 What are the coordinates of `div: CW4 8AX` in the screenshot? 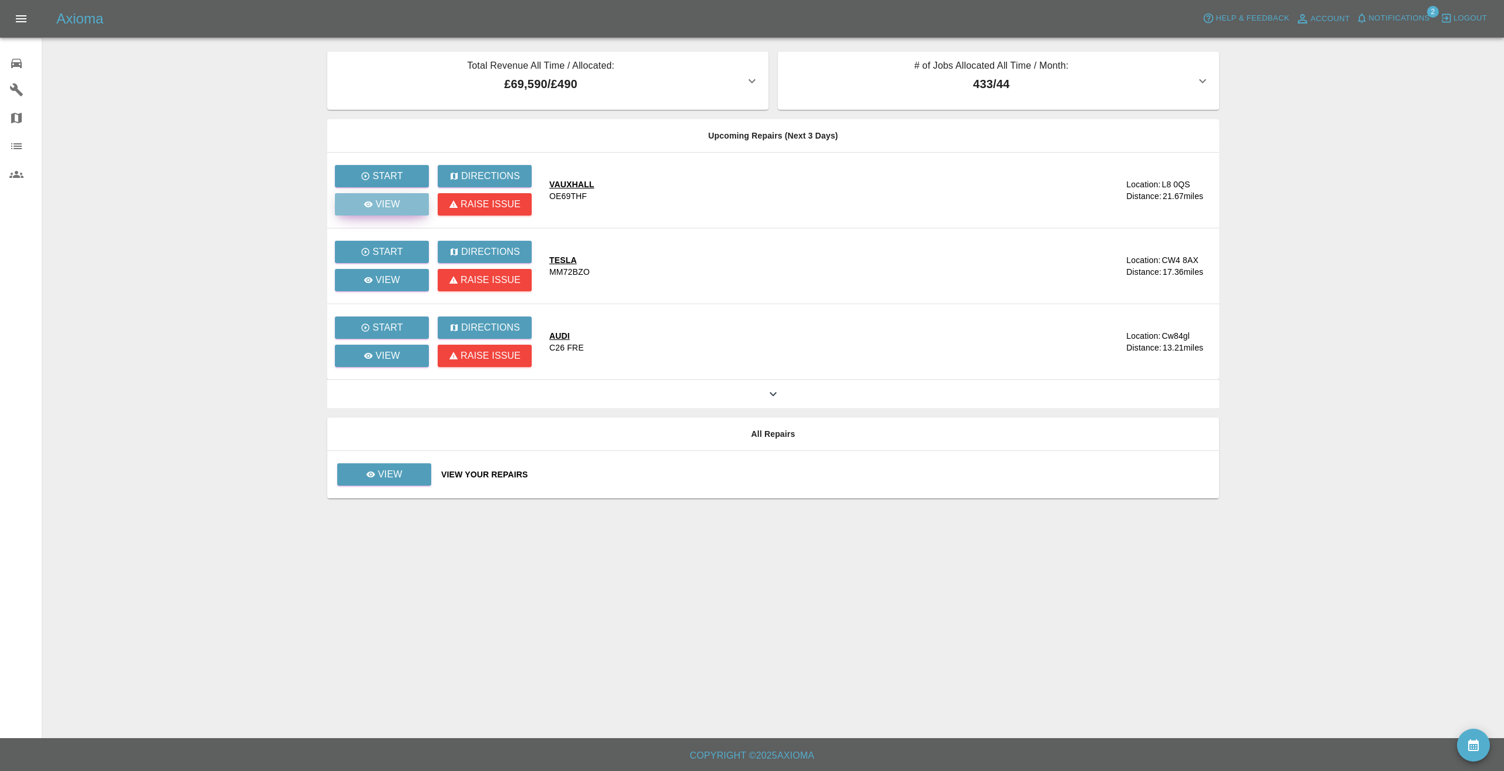 It's located at (1180, 260).